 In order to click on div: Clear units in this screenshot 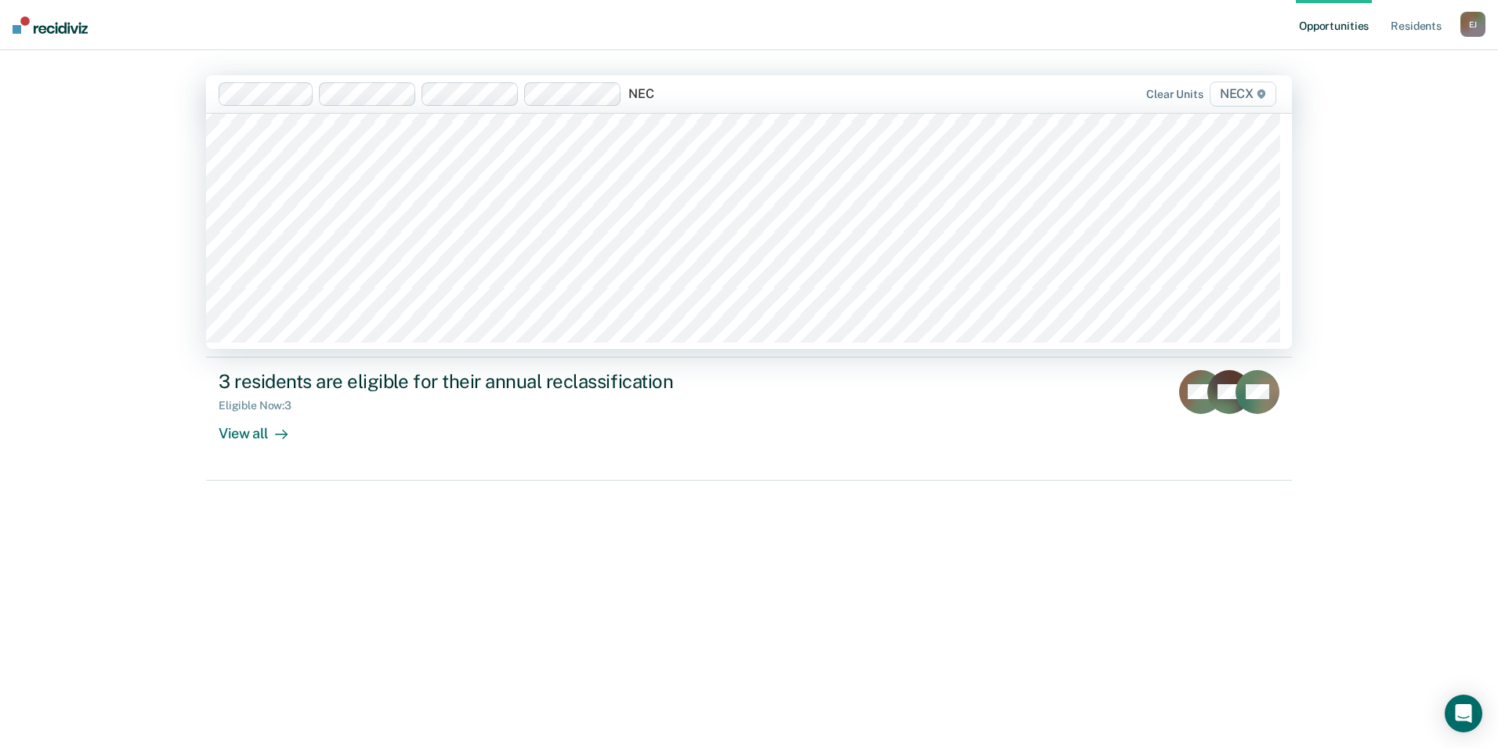, I will do `click(1175, 94)`.